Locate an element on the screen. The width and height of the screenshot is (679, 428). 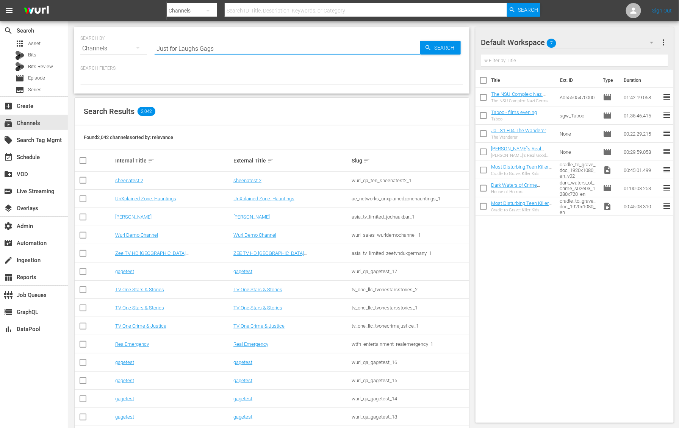
th: Title is located at coordinates (523, 80).